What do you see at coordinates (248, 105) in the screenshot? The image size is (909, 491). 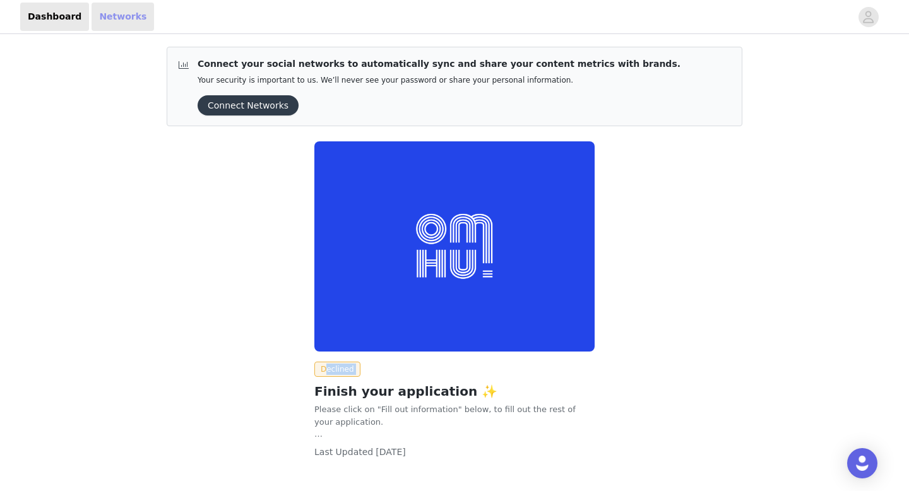 I see `button: Connect Networks` at bounding box center [248, 105].